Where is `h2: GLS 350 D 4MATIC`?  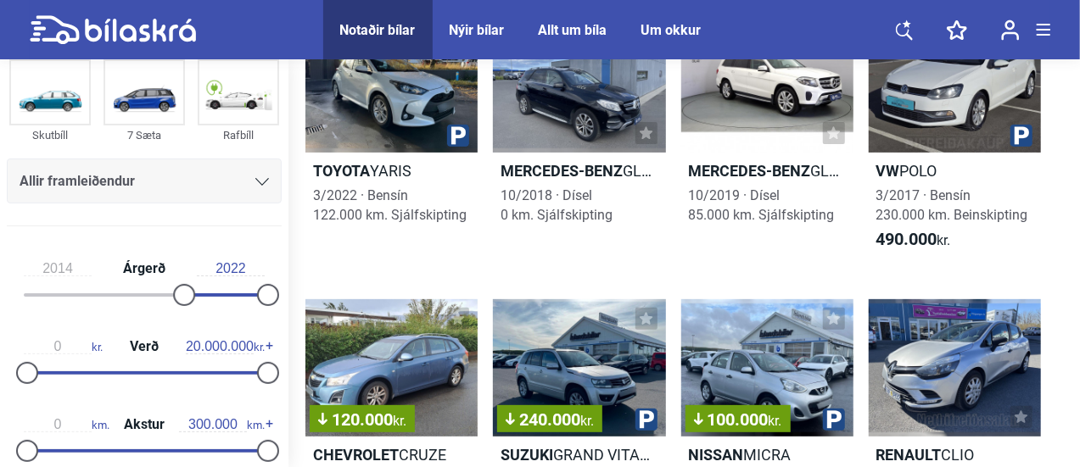
h2: GLS 350 D 4MATIC is located at coordinates (767, 170).